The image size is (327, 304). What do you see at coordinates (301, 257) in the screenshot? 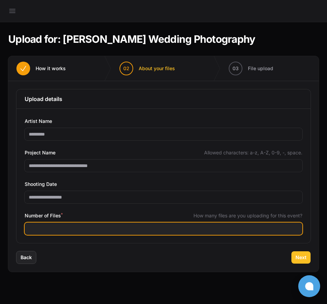
I see `button: Next` at bounding box center [301, 257].